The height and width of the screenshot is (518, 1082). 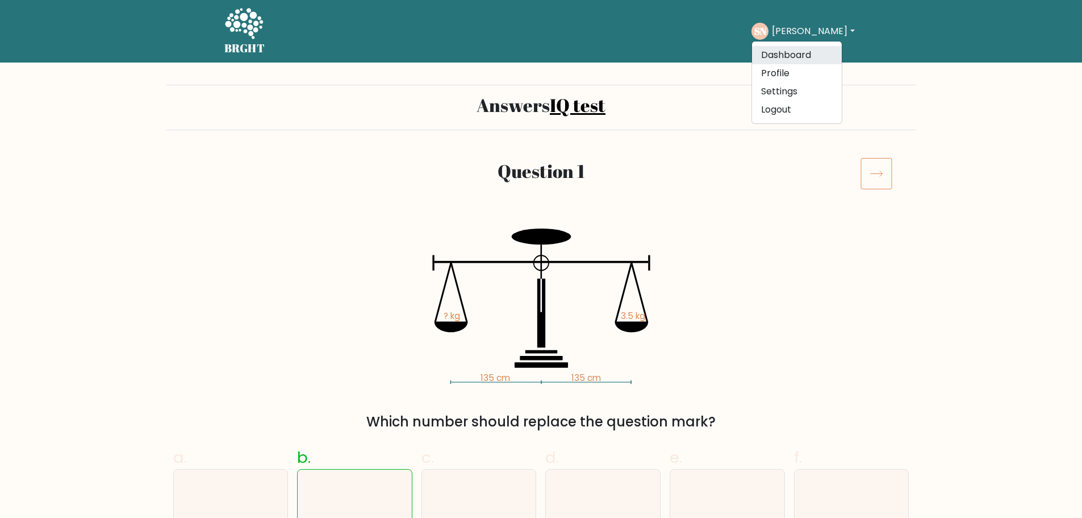 I want to click on span: d., so click(x=552, y=457).